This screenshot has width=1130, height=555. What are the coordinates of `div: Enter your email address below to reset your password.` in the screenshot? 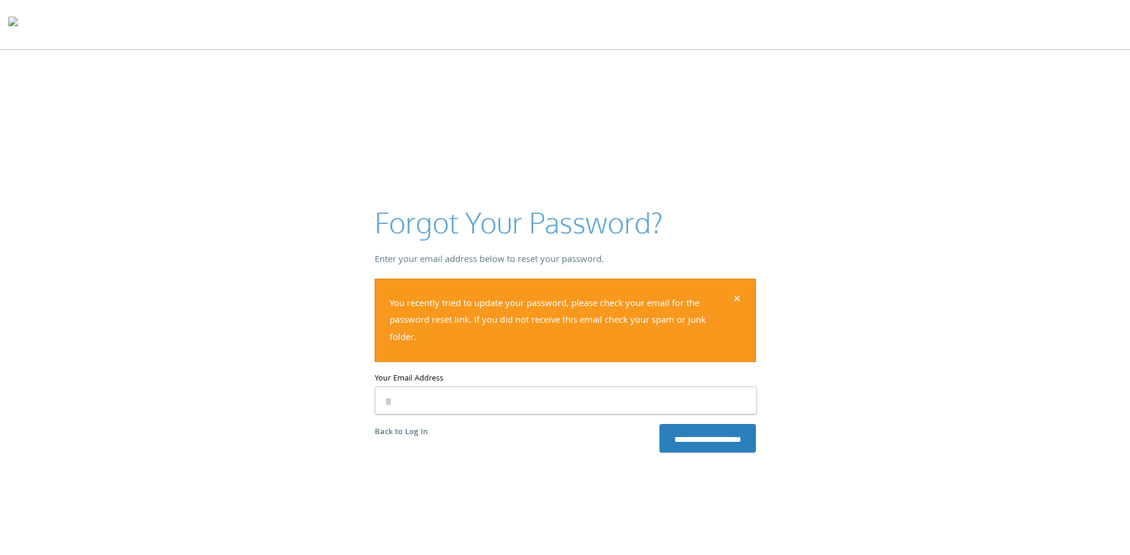 It's located at (565, 260).